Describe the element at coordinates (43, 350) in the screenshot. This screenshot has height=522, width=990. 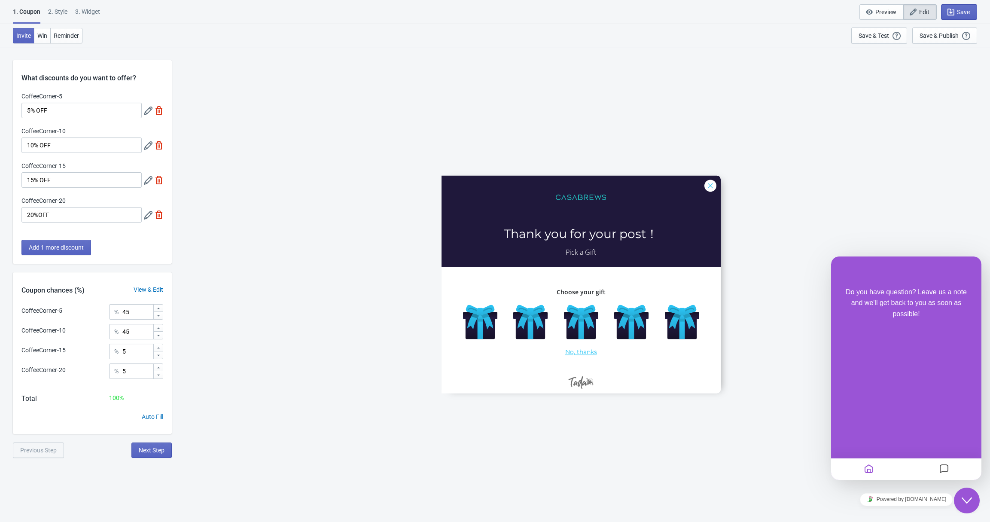
I see `div: CoffeeCorner-15` at that location.